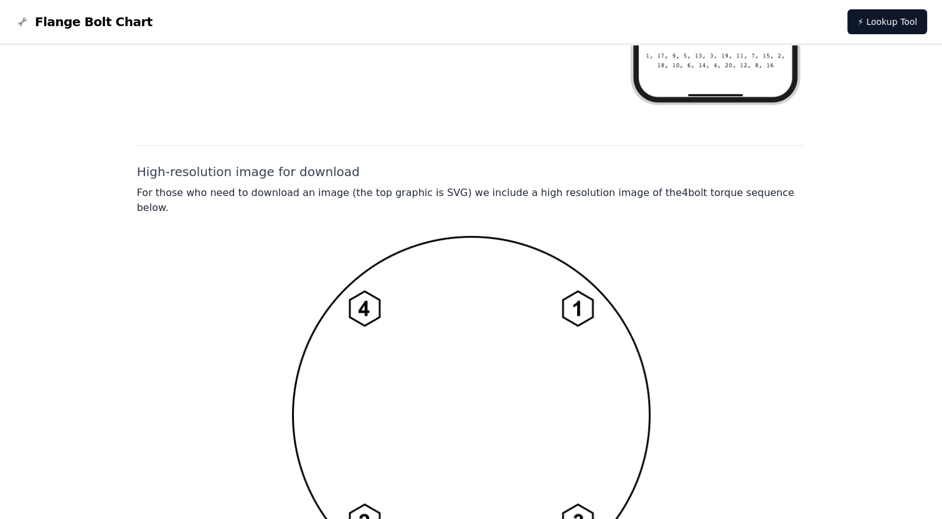 This screenshot has height=519, width=942. I want to click on img: Flange Bolt Chart Logo, so click(22, 22).